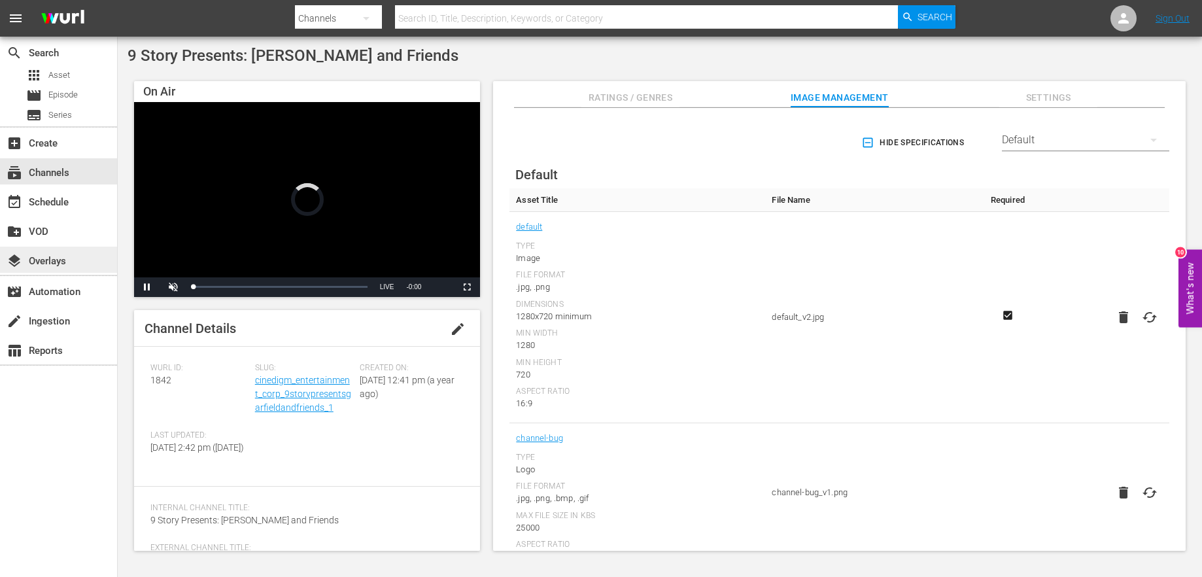 Image resolution: width=1202 pixels, height=577 pixels. Describe the element at coordinates (458, 329) in the screenshot. I see `button: edit` at that location.